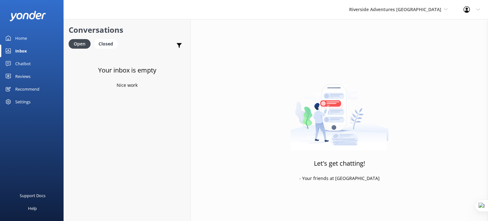 The height and width of the screenshot is (221, 488). Describe the element at coordinates (339, 163) in the screenshot. I see `h3: Let's get chatting!` at that location.